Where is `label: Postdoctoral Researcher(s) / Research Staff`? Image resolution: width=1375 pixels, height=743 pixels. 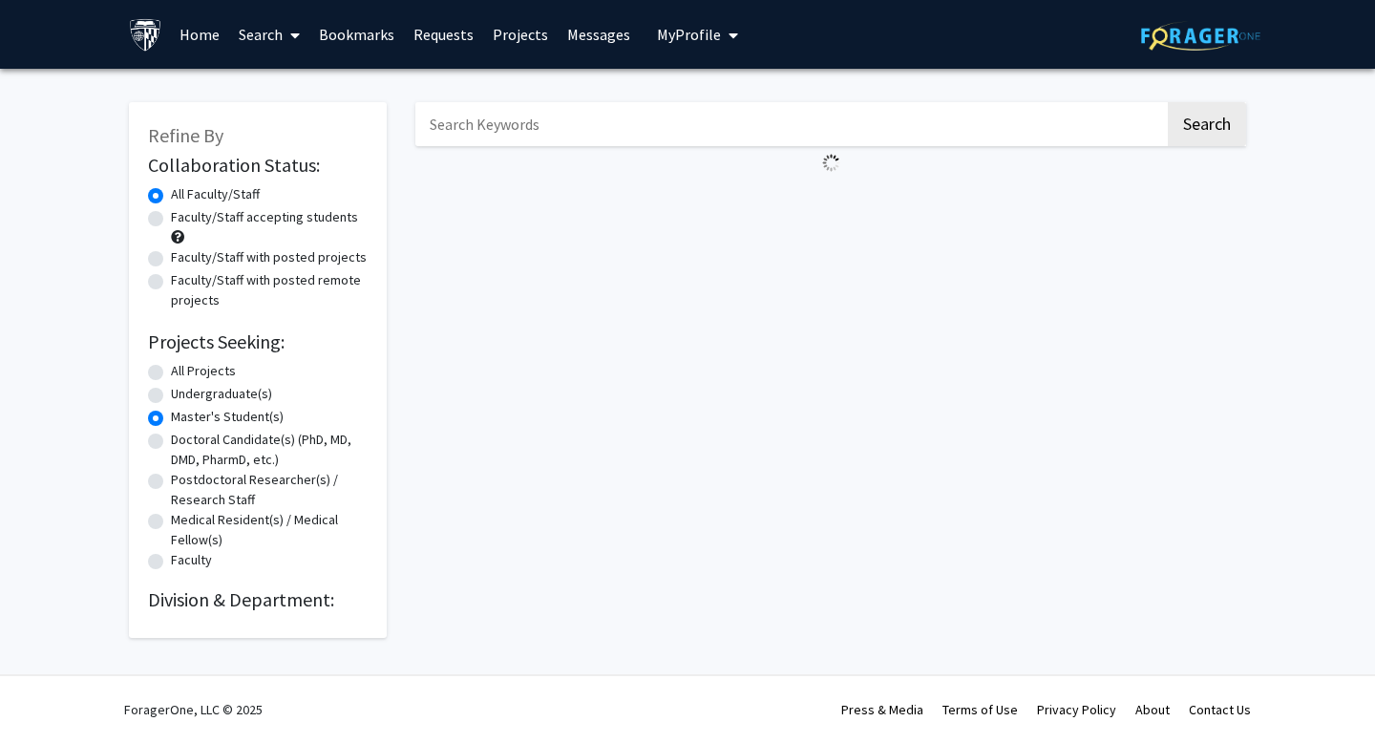 label: Postdoctoral Researcher(s) / Research Staff is located at coordinates (269, 490).